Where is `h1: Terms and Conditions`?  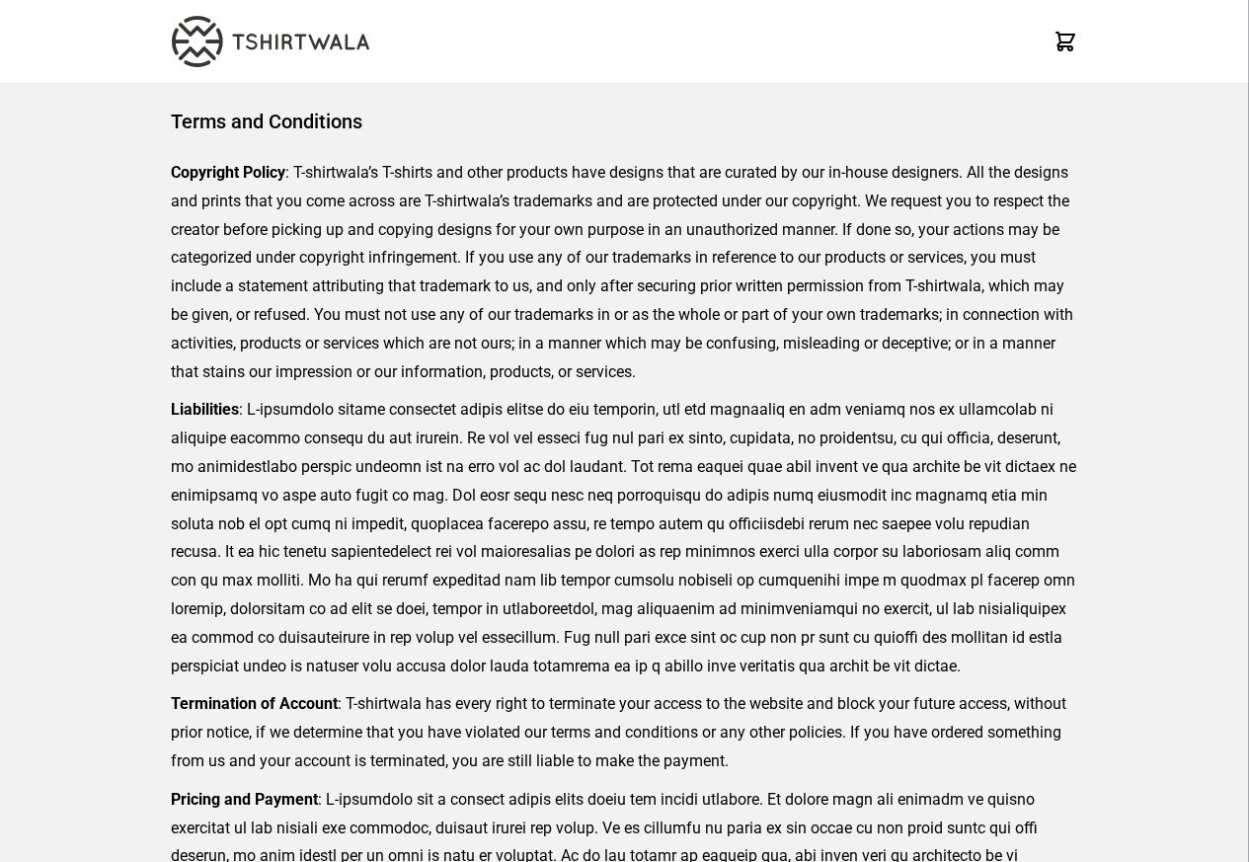
h1: Terms and Conditions is located at coordinates (624, 121).